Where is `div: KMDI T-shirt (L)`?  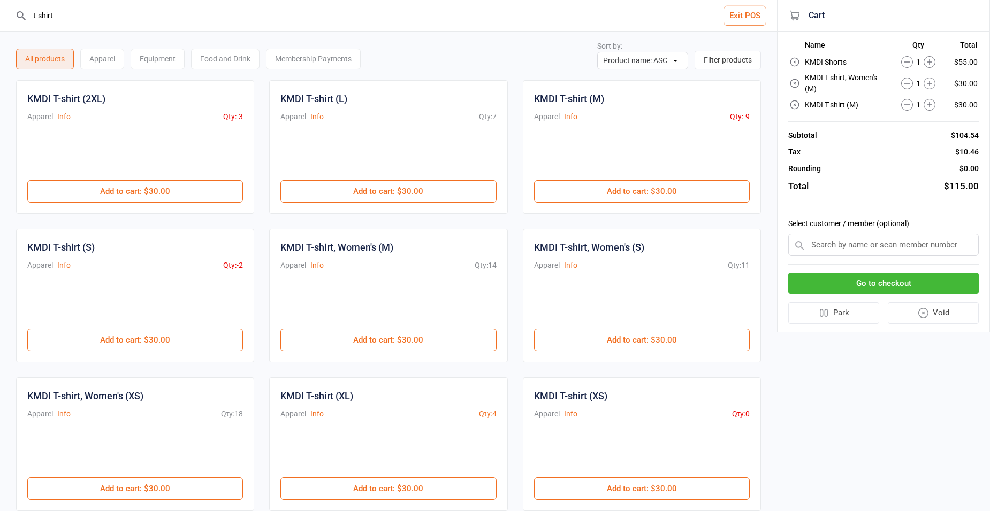
div: KMDI T-shirt (L) is located at coordinates (314, 98).